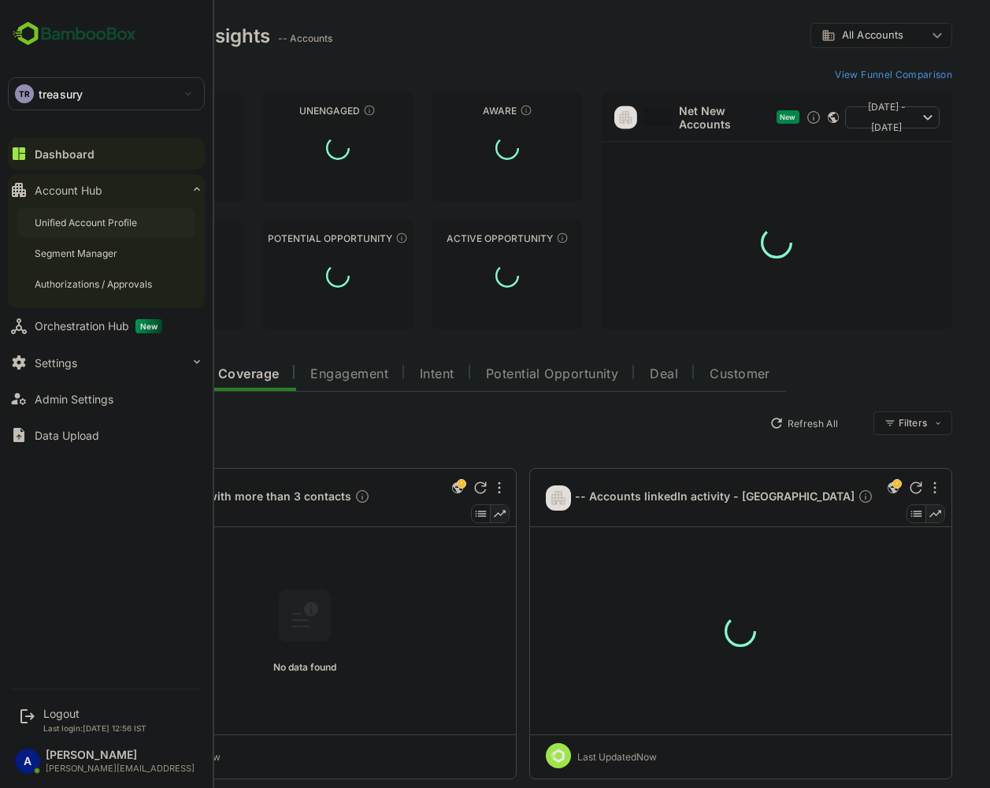 This screenshot has height=788, width=990. I want to click on div: Engaged, so click(113, 238).